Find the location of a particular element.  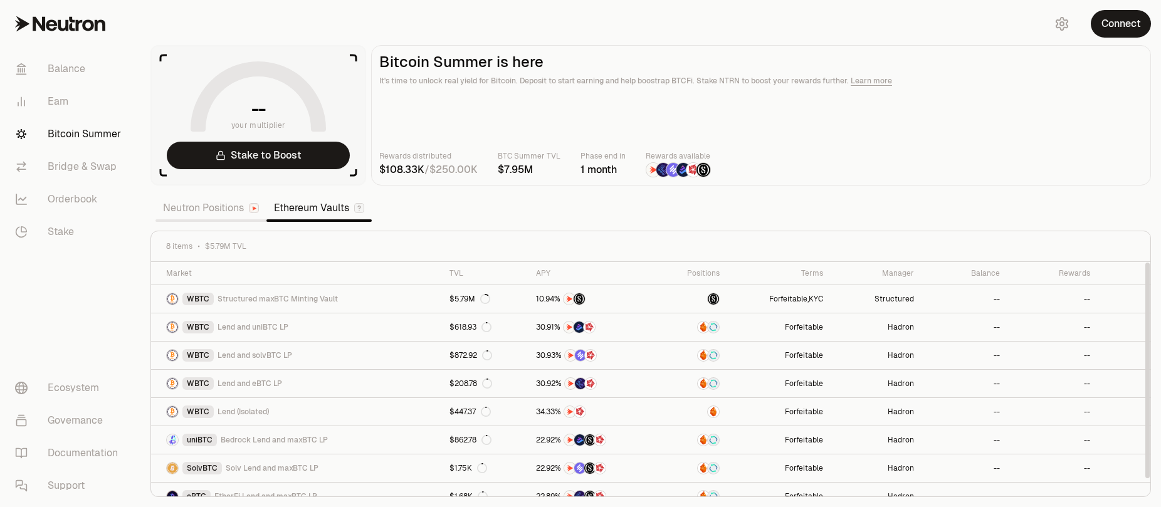

div: uniBTC is located at coordinates (199, 440).